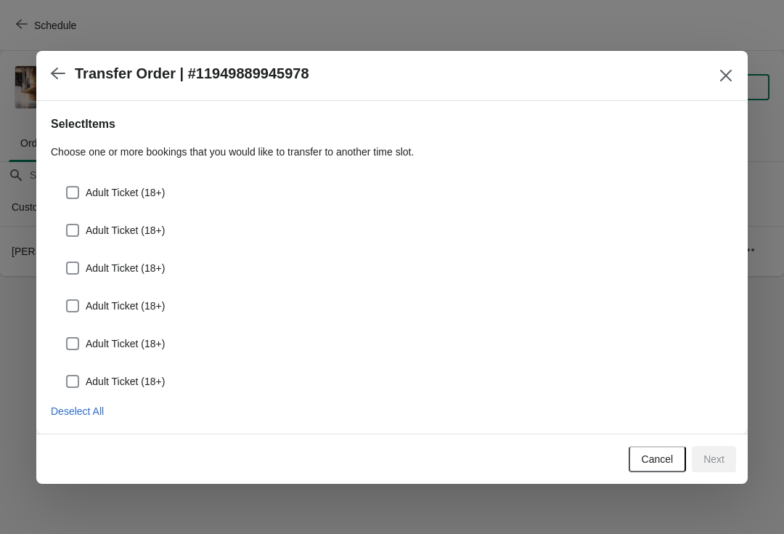 The width and height of the screenshot is (784, 534). What do you see at coordinates (192, 73) in the screenshot?
I see `h2: Transfer Order | #11949889945978` at bounding box center [192, 73].